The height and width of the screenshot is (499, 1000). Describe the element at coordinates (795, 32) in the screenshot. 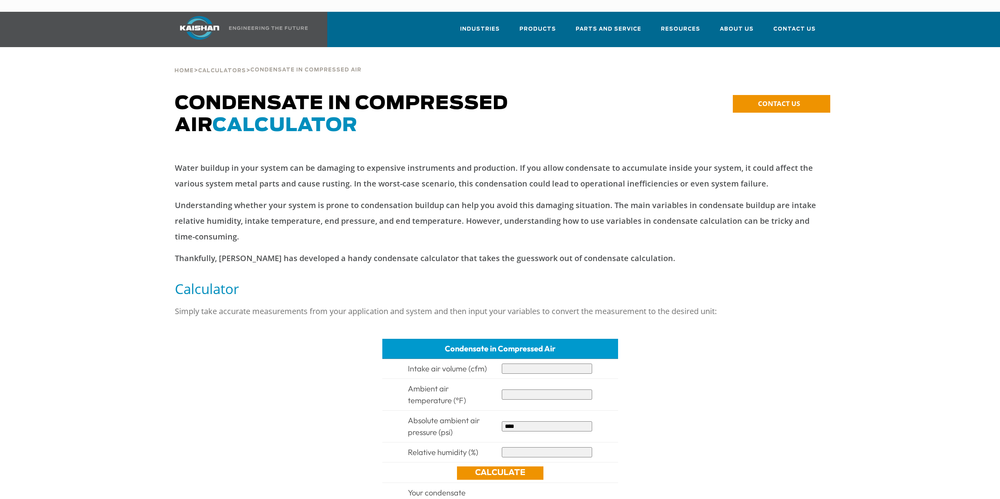

I see `a: Contact Us` at that location.